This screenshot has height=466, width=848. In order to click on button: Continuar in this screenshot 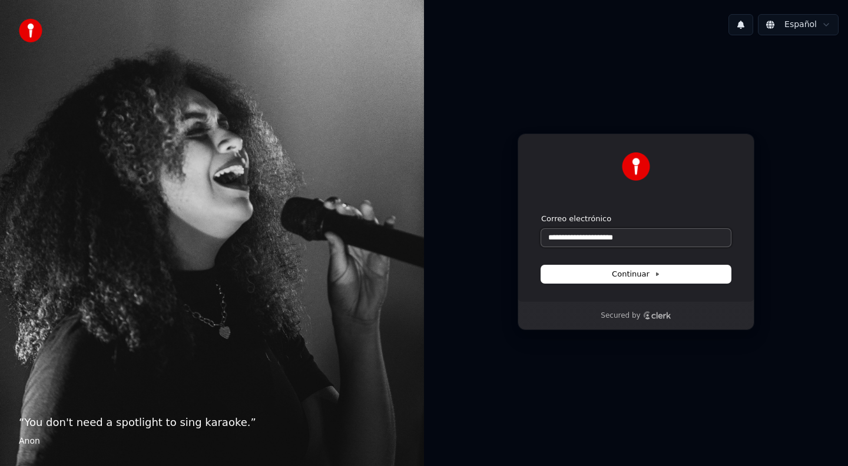, I will do `click(636, 274)`.